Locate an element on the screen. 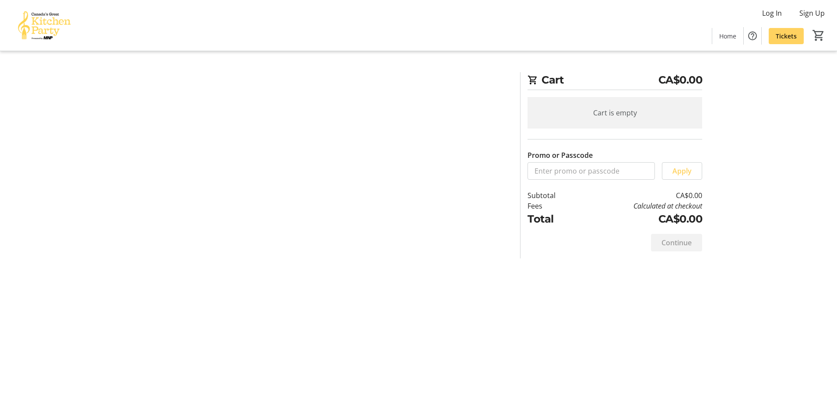 The image size is (837, 404). span: Sign Up is located at coordinates (812, 13).